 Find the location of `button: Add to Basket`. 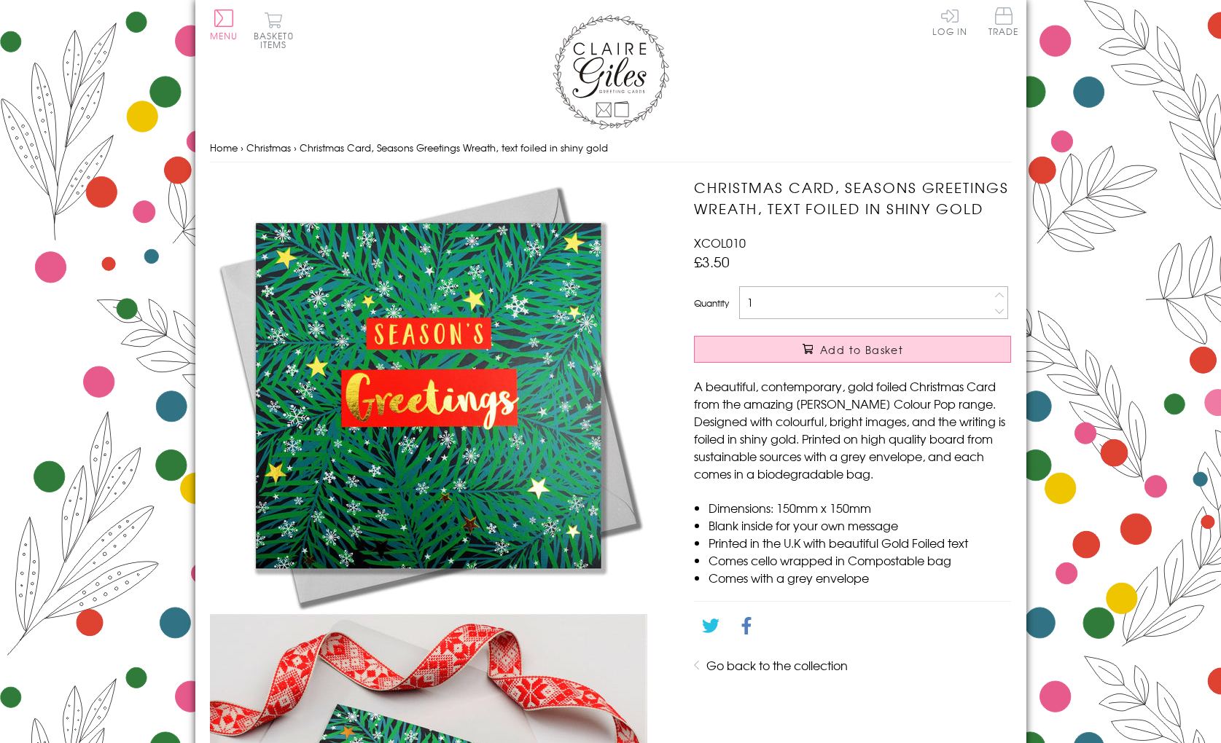

button: Add to Basket is located at coordinates (852, 349).